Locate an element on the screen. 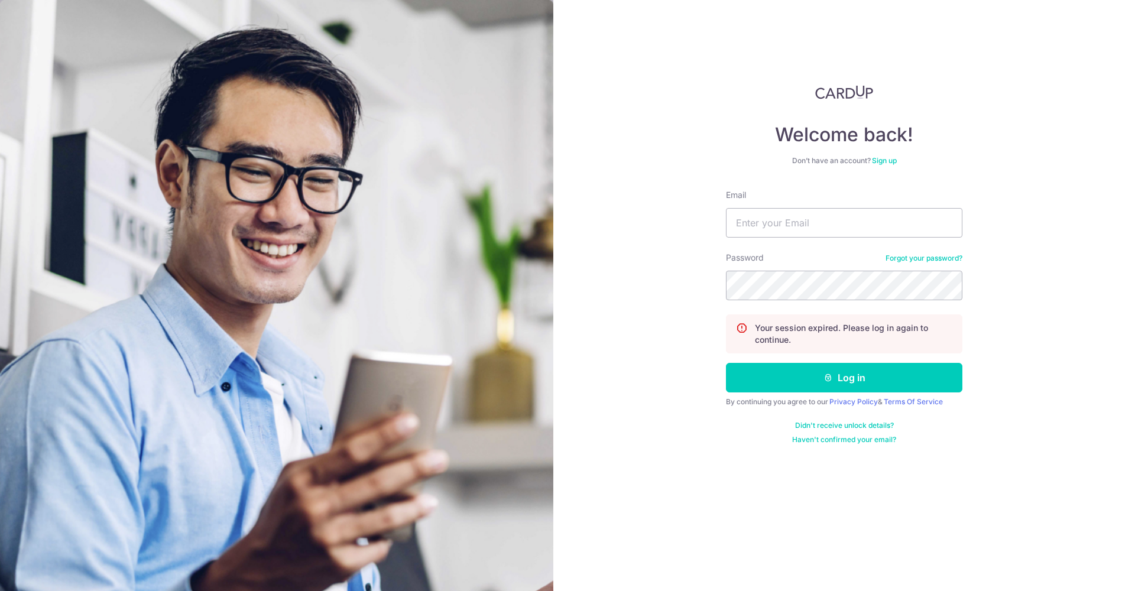  h4: Welcome back! is located at coordinates (844, 135).